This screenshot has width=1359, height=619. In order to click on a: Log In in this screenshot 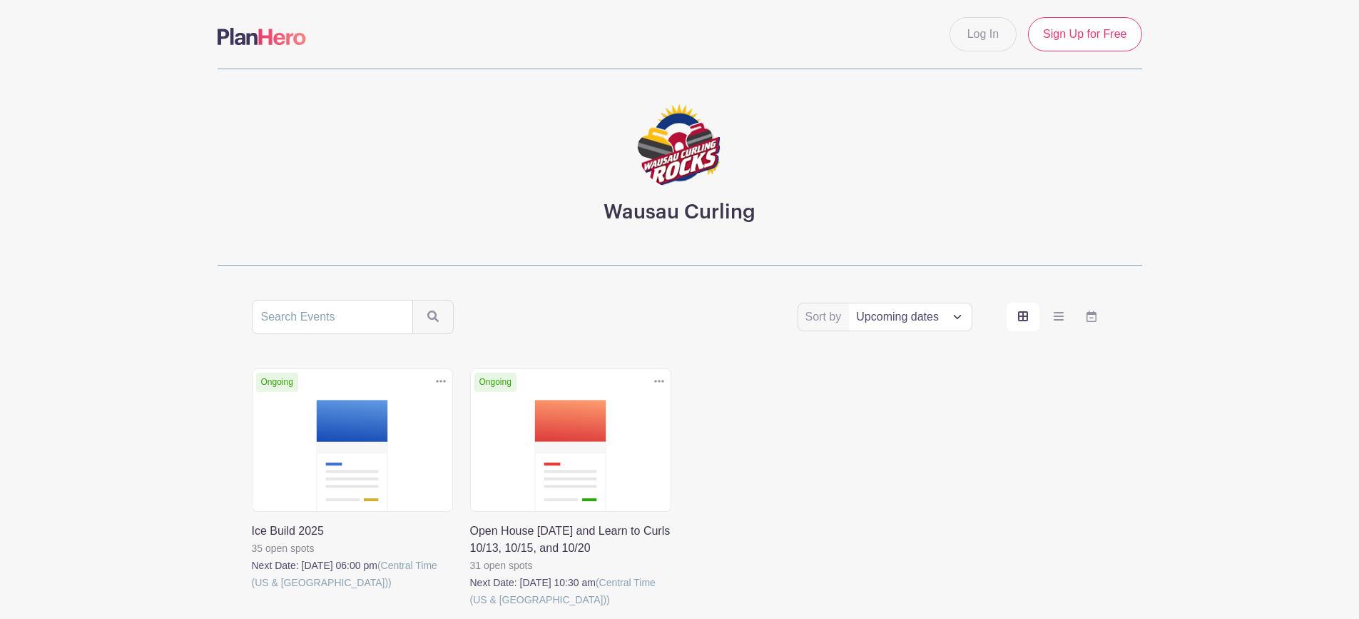, I will do `click(983, 34)`.